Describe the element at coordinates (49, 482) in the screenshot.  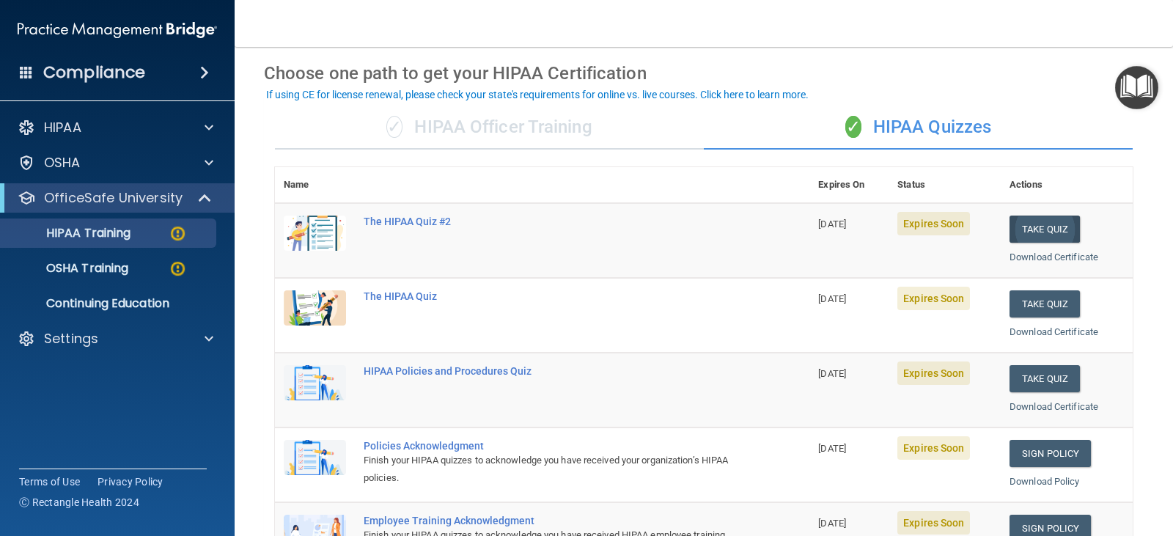
I see `a: Terms of Use` at that location.